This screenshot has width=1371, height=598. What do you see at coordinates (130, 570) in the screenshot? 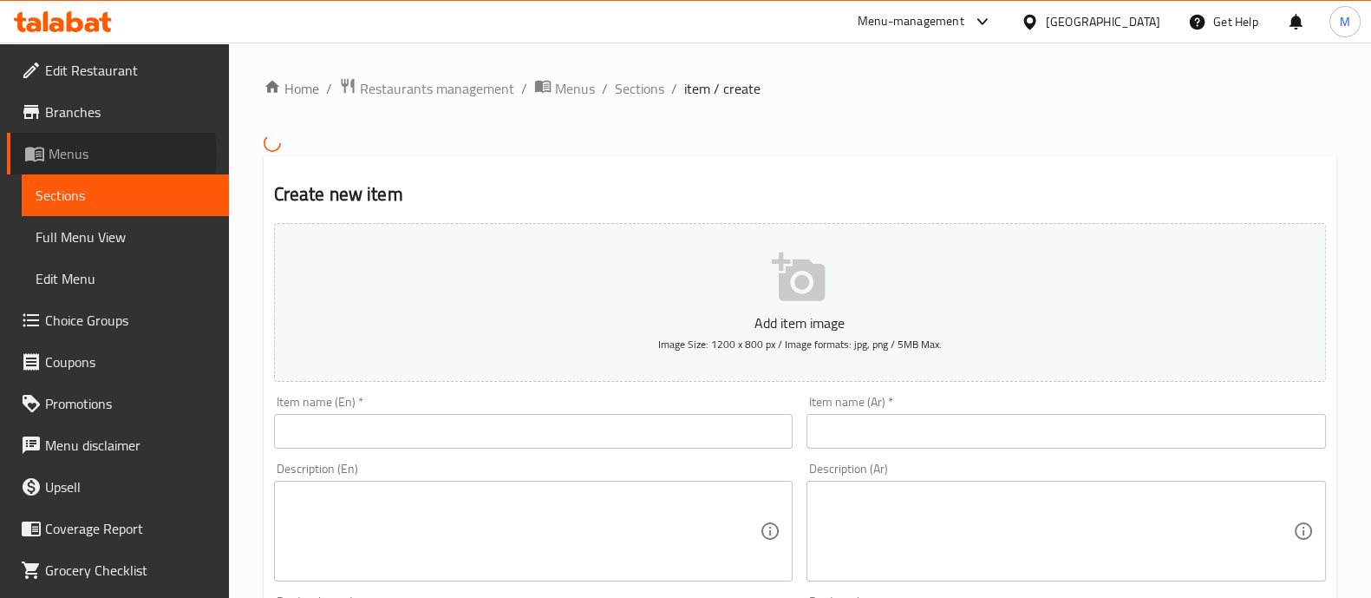
I see `span: Grocery Checklist` at bounding box center [130, 570].